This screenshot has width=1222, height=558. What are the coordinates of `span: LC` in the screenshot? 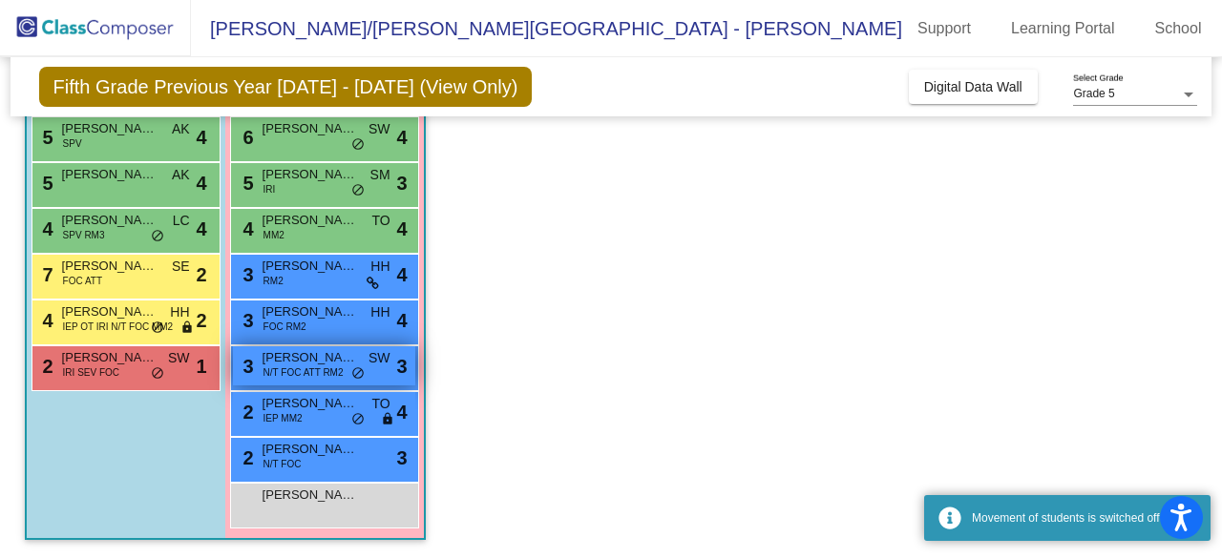 It's located at (181, 221).